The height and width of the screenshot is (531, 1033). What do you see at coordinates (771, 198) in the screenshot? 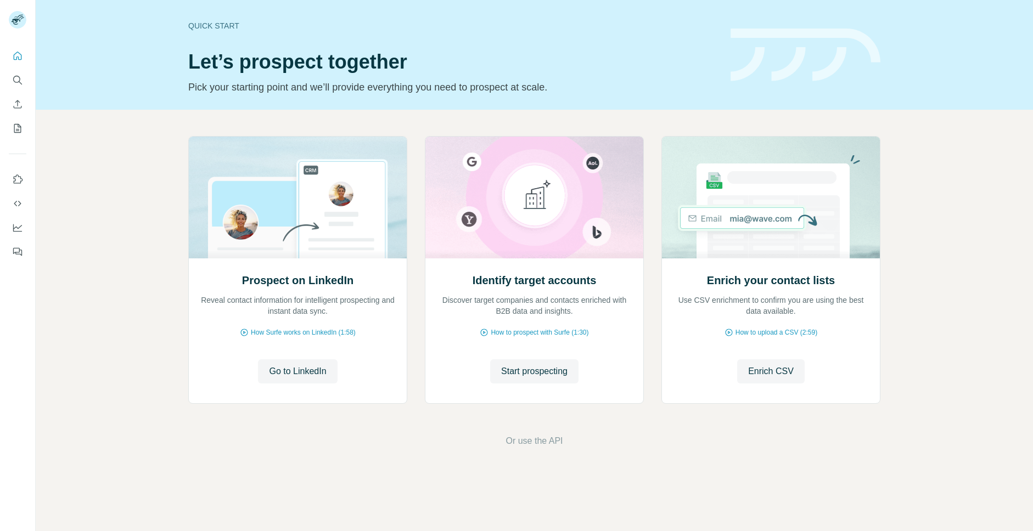
I see `img: Enrich your contact lists` at bounding box center [771, 198].